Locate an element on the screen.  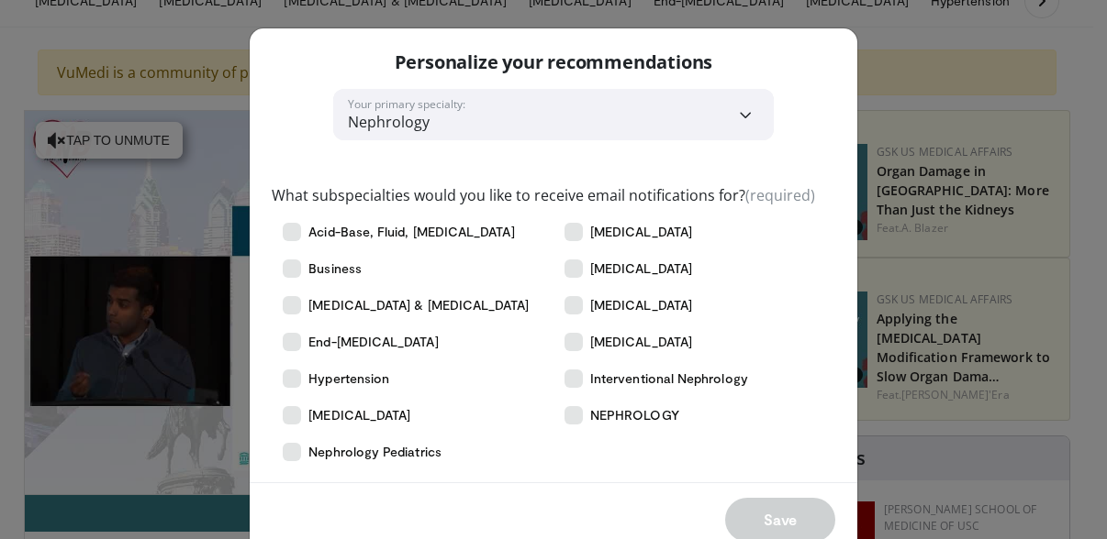
p: Personalize your recommendations is located at coordinates (553, 62).